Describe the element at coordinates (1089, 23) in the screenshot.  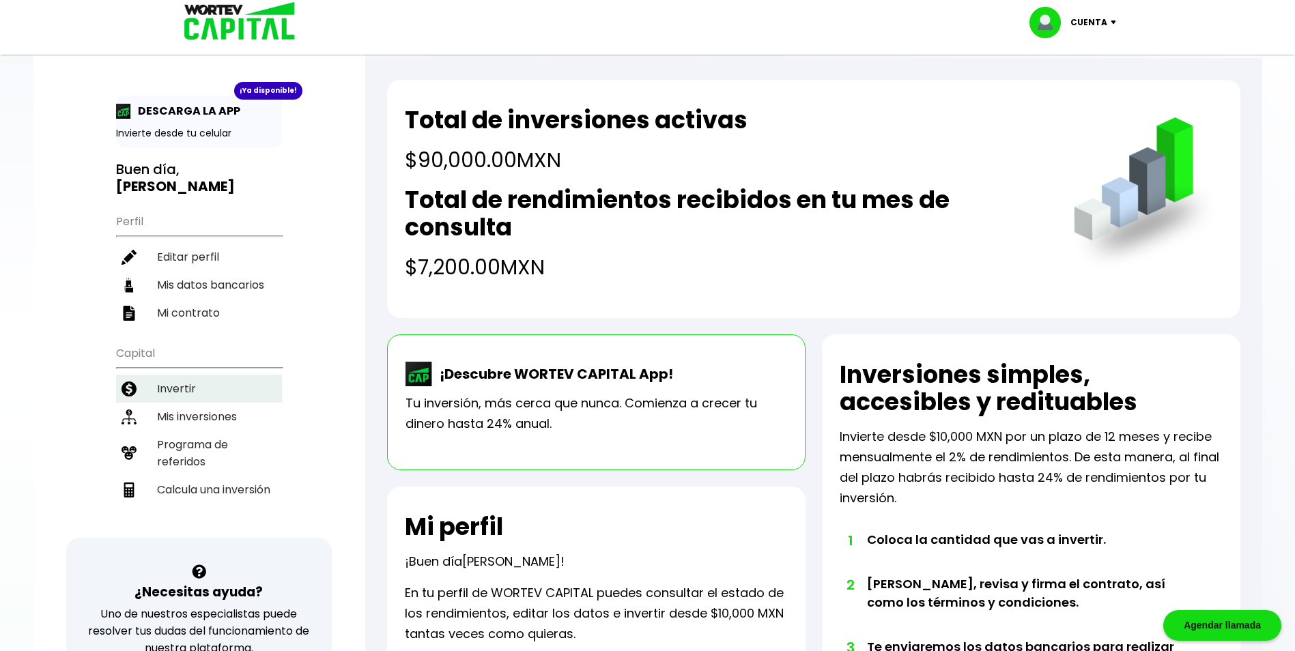
I see `p: Cuenta` at that location.